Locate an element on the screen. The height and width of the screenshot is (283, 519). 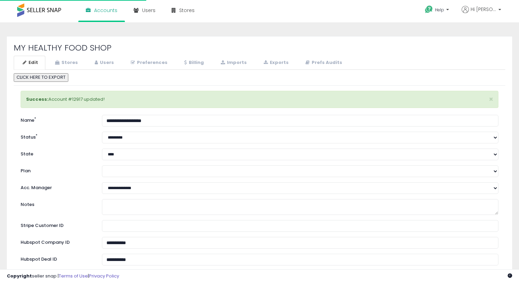
strong: Success: is located at coordinates (37, 99).